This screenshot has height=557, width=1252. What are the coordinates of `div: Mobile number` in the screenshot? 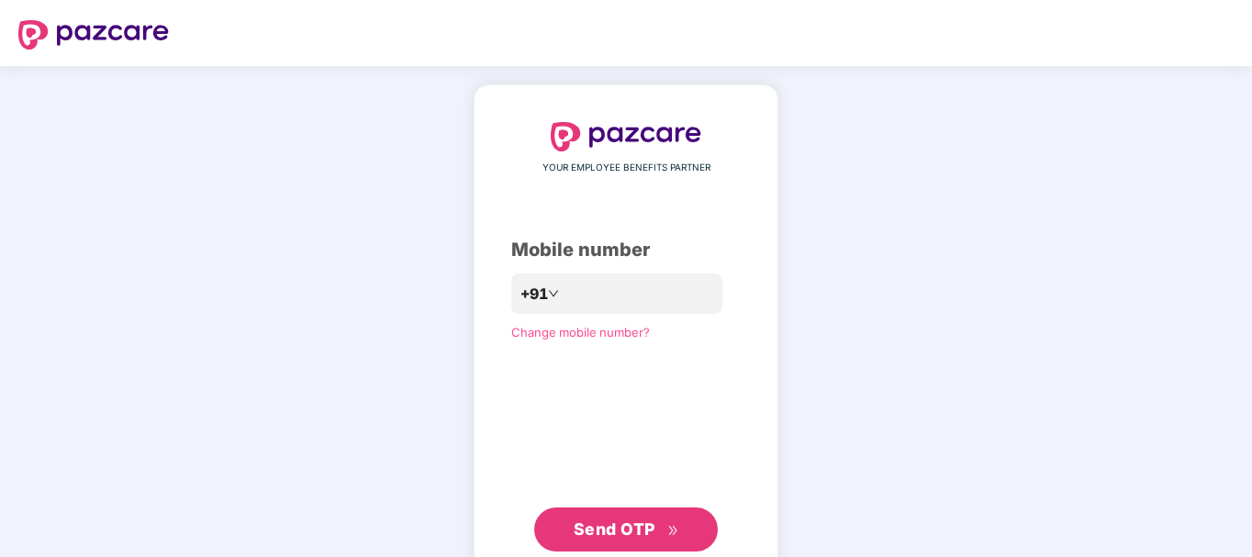 It's located at (626, 250).